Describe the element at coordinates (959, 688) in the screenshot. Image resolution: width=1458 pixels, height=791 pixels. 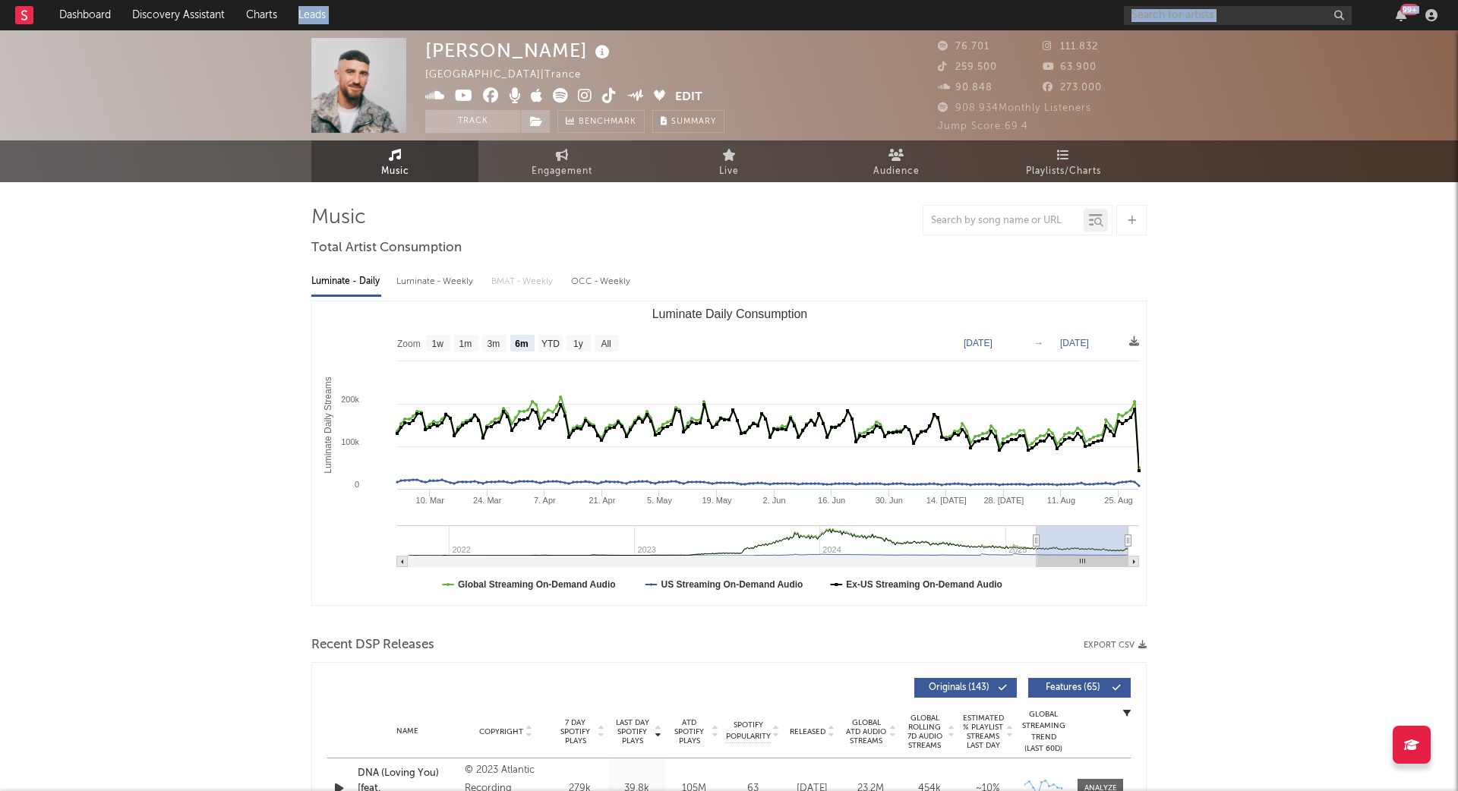
I see `span: Originals ( 143 )` at that location.